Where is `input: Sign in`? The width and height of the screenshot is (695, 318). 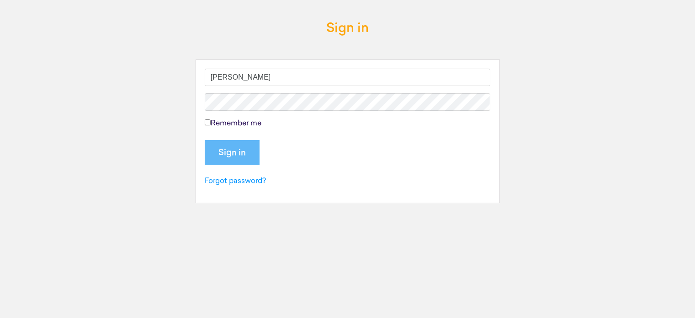
input: Sign in is located at coordinates (232, 152).